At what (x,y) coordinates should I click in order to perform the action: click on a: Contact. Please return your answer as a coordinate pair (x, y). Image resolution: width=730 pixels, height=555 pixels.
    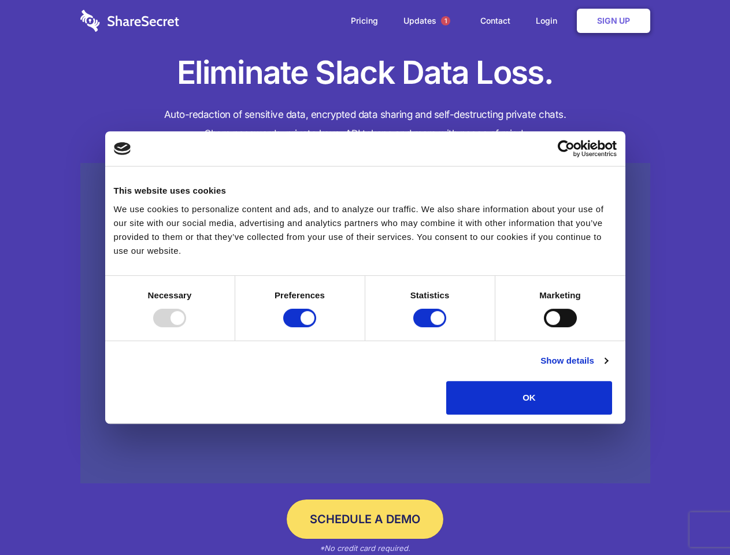
    Looking at the image, I should click on (495, 21).